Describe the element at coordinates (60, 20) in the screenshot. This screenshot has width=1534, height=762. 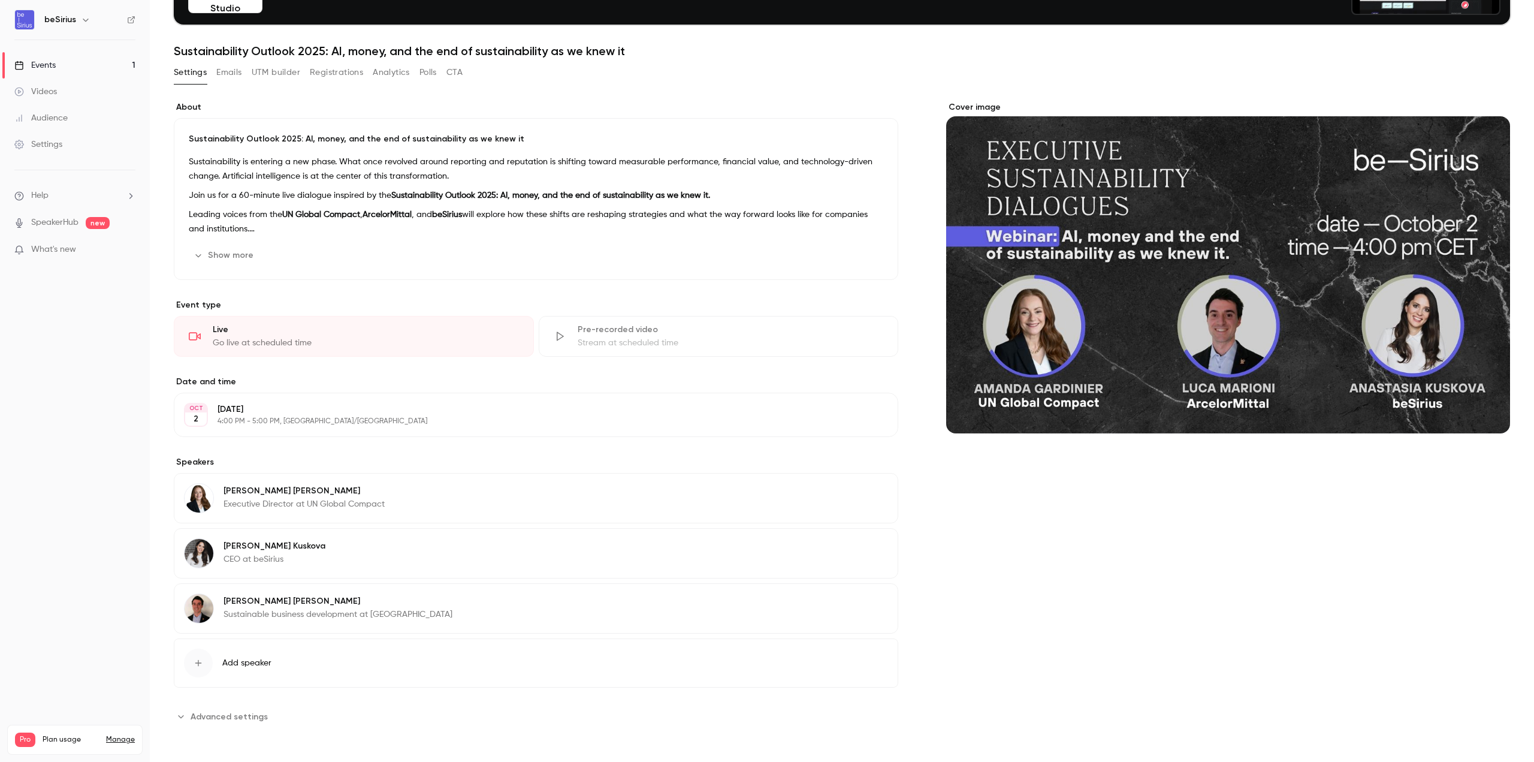
I see `h6: beSirius` at that location.